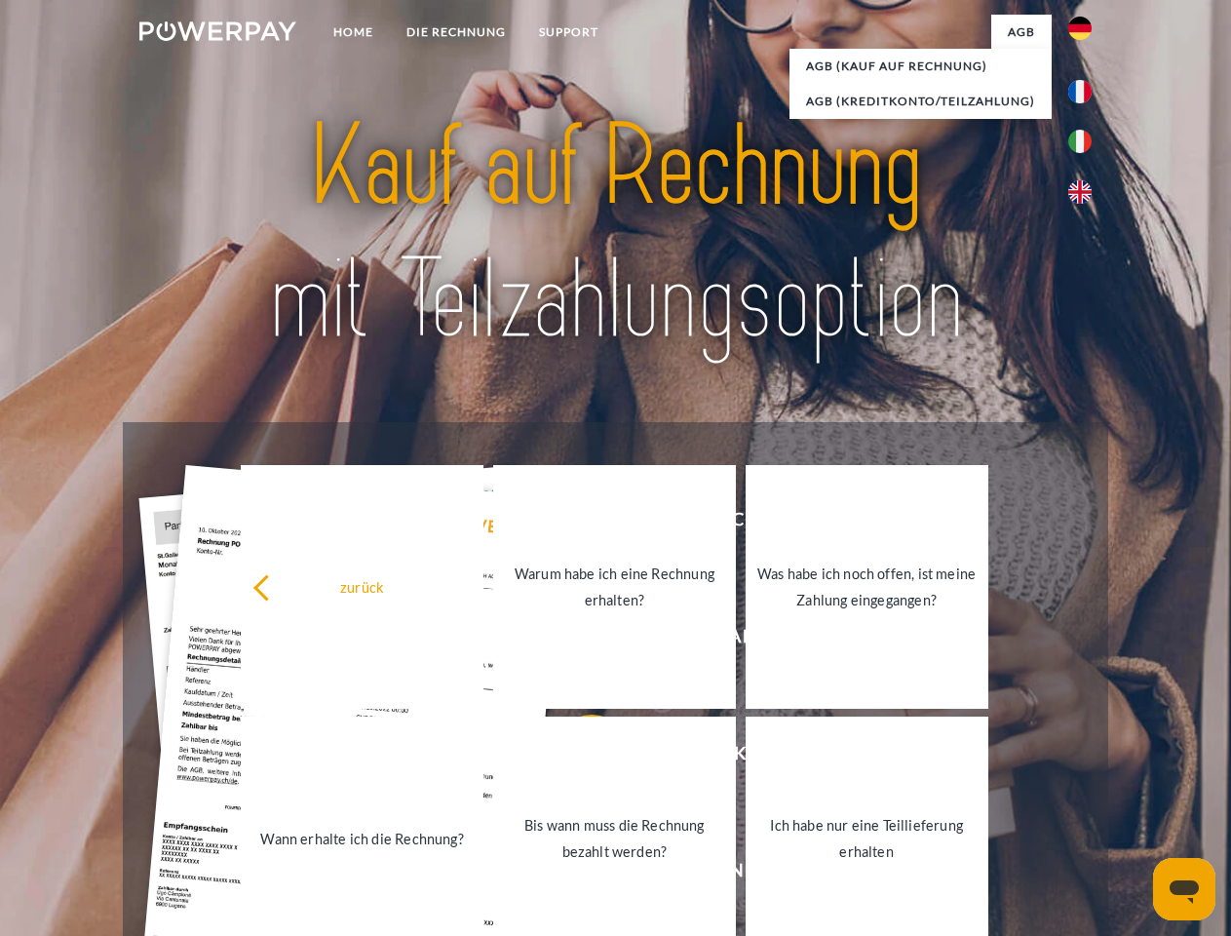 Image resolution: width=1231 pixels, height=936 pixels. I want to click on a: AGB (Kreditkonto/Teilzahlung), so click(920, 101).